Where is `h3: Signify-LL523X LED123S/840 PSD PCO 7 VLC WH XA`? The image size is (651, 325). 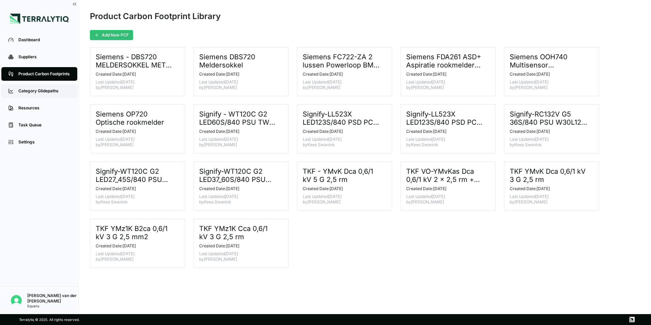
h3: Signify-LL523X LED123S/840 PSD PCO 7 VLC WH XA is located at coordinates (342, 118).